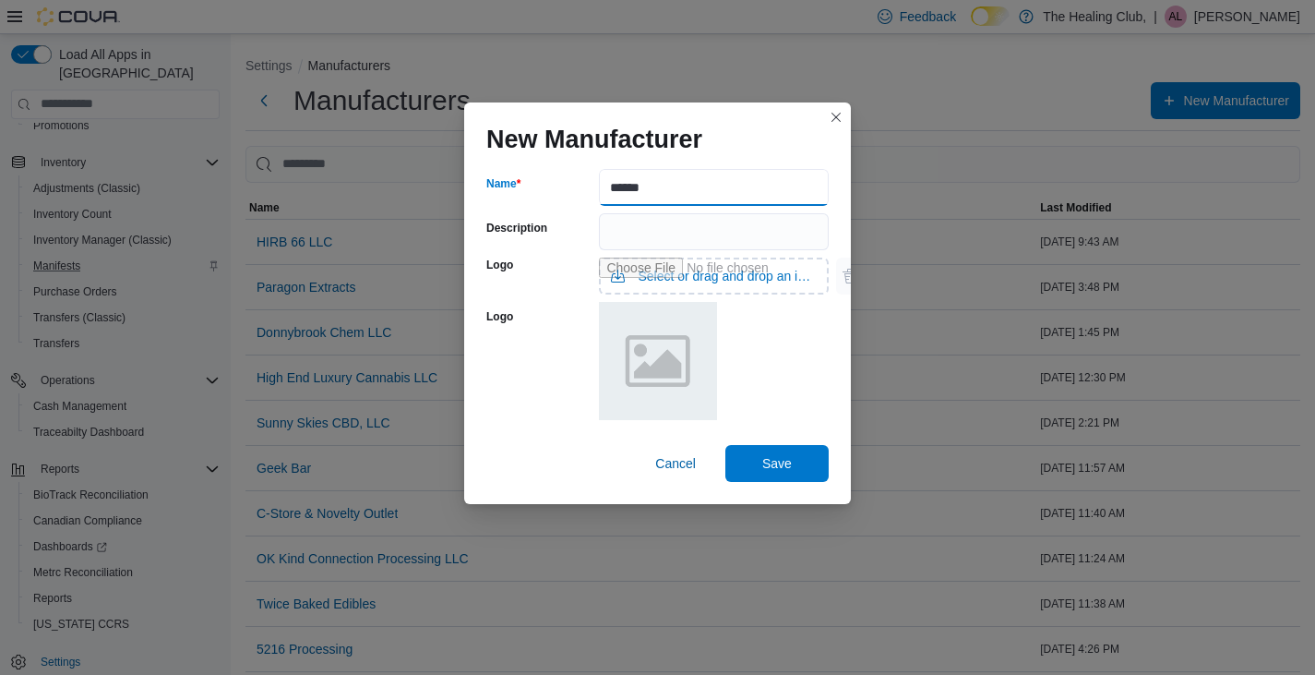  What do you see at coordinates (503, 184) in the screenshot?
I see `label: Name` at bounding box center [503, 184].